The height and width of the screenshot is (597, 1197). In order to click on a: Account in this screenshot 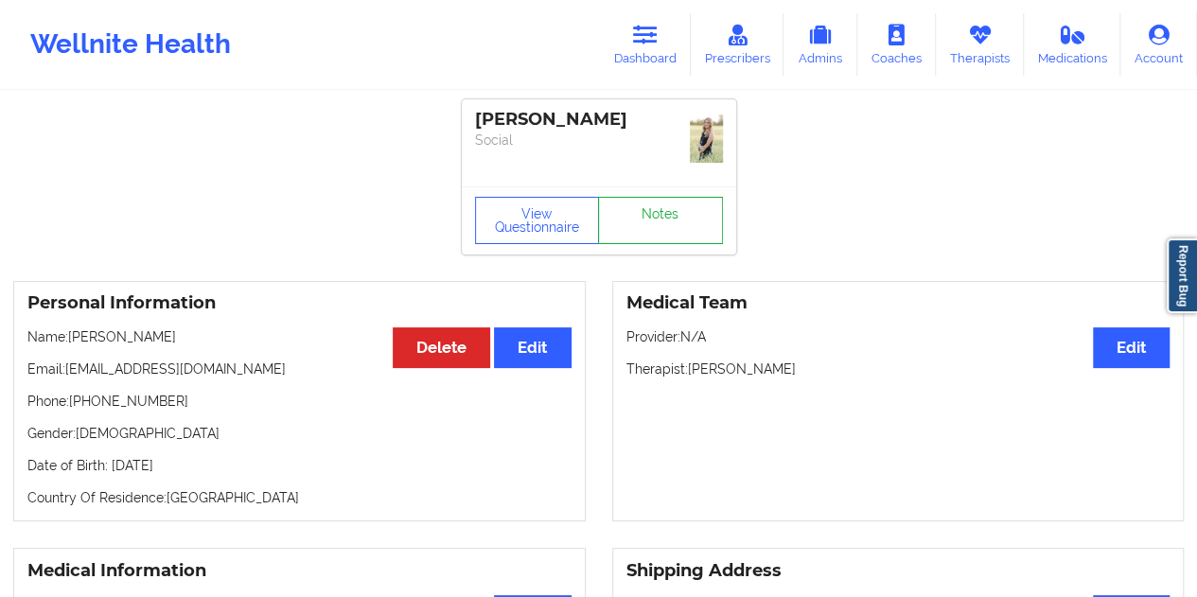, I will do `click(1158, 44)`.